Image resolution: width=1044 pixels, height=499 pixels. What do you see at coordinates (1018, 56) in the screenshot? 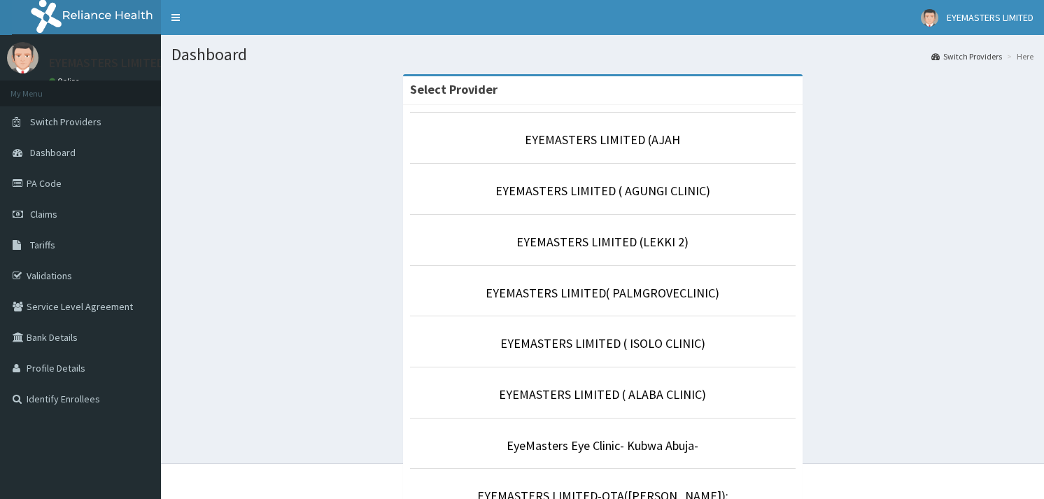
I see `li: Here` at bounding box center [1018, 56].